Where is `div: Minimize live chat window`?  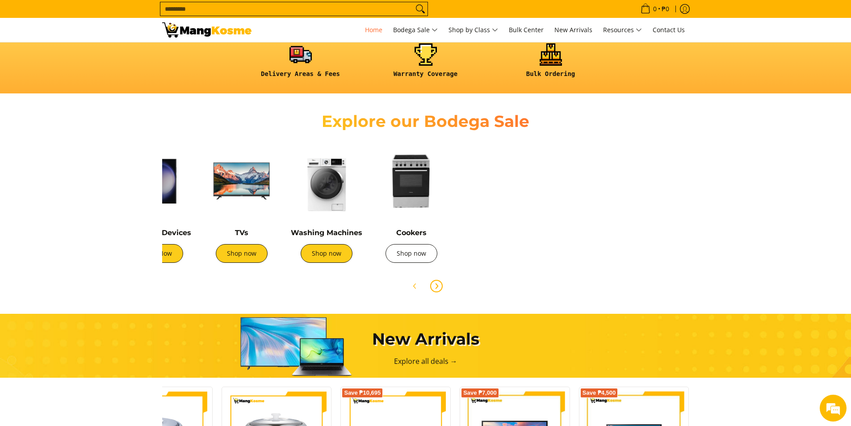
div: Minimize live chat window is located at coordinates (157, 15).